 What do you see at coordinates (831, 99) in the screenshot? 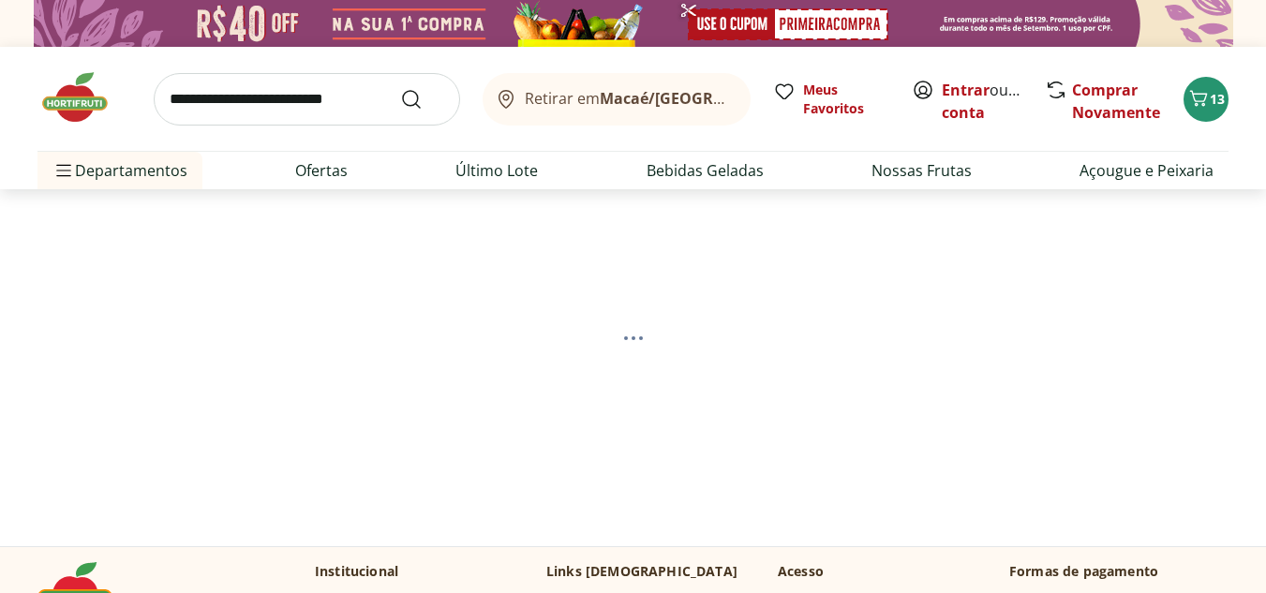
I see `a: Meus Favoritos` at bounding box center [831, 99].